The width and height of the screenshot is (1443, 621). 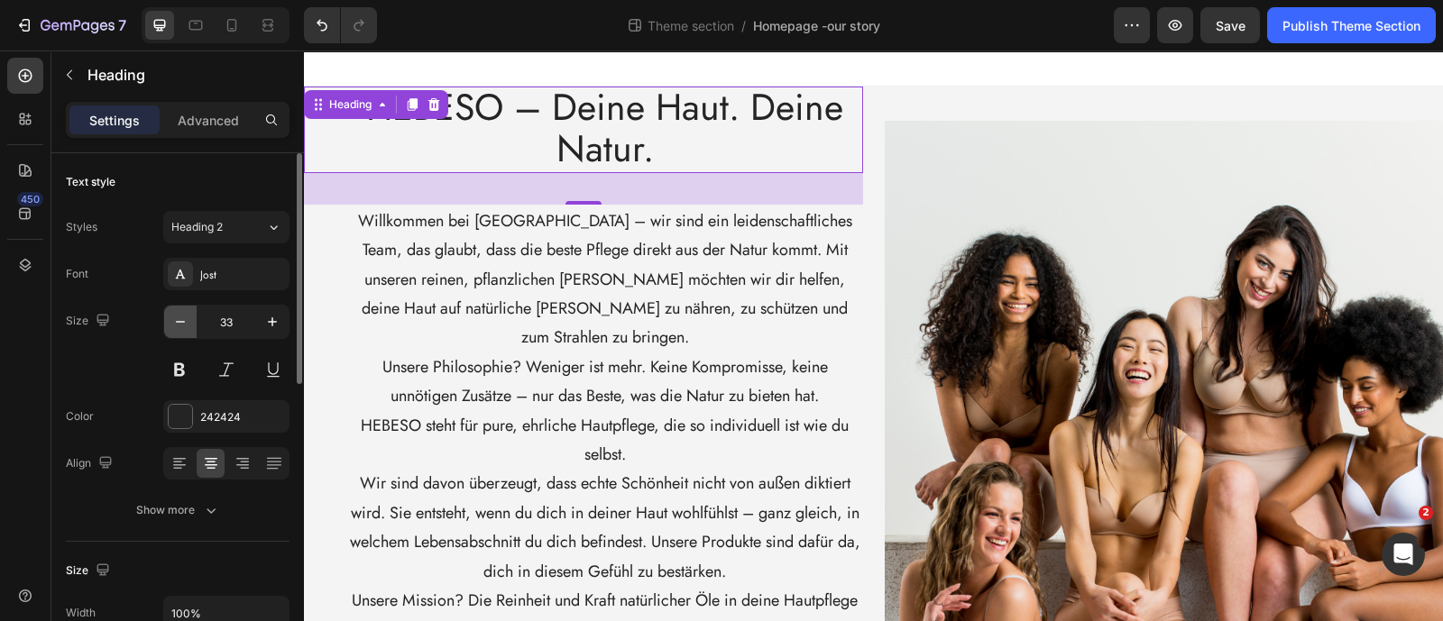 I want to click on button: Publish Theme Section, so click(x=1351, y=25).